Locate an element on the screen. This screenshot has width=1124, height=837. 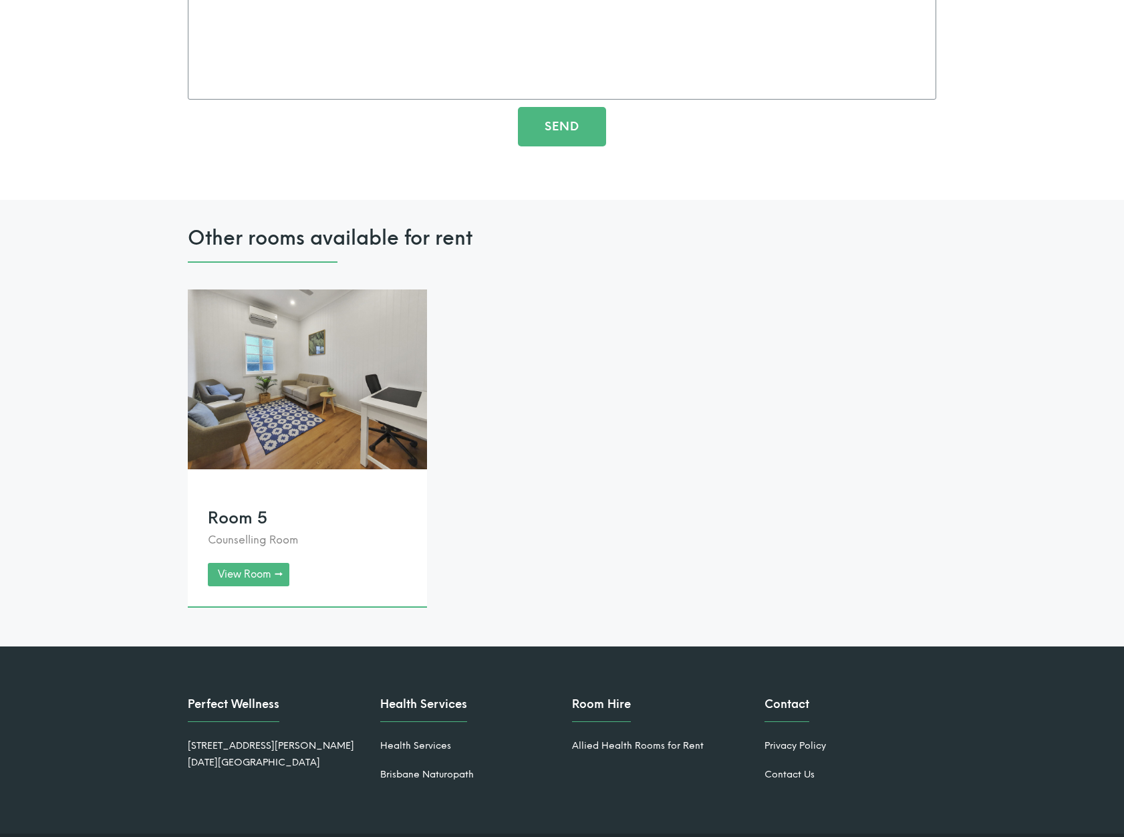
h3: Contact is located at coordinates (787, 710).